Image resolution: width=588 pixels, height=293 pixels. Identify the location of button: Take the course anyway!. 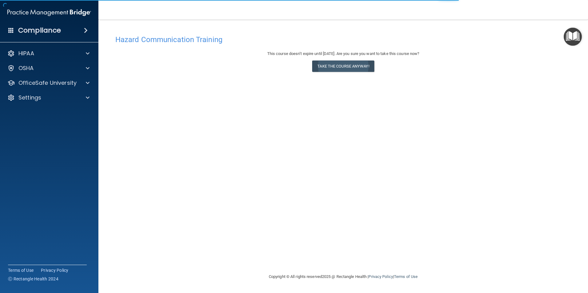
(343, 66).